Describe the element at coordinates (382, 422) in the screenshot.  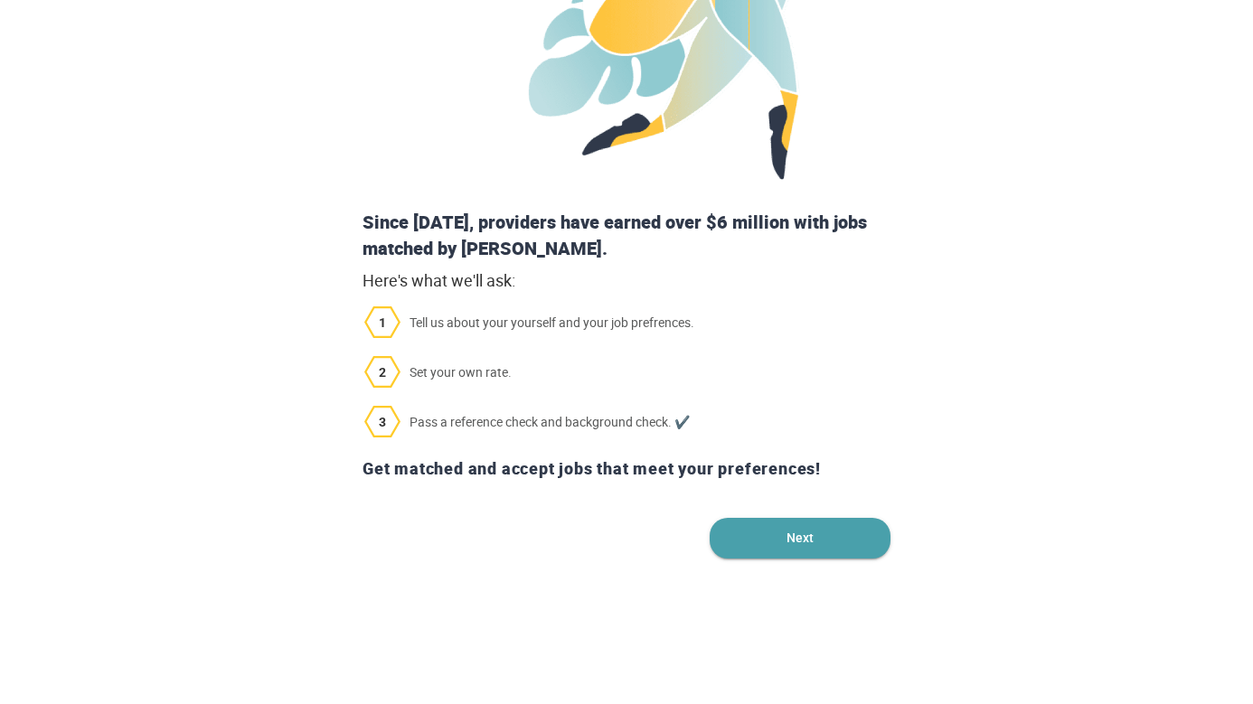
I see `span: 3` at that location.